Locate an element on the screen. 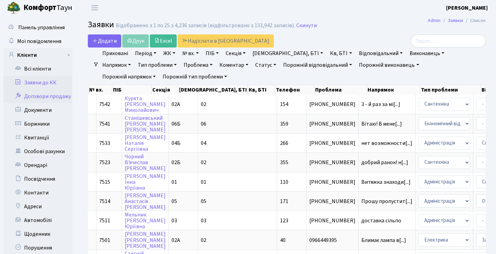  nav: breadcrumb is located at coordinates (457, 21).